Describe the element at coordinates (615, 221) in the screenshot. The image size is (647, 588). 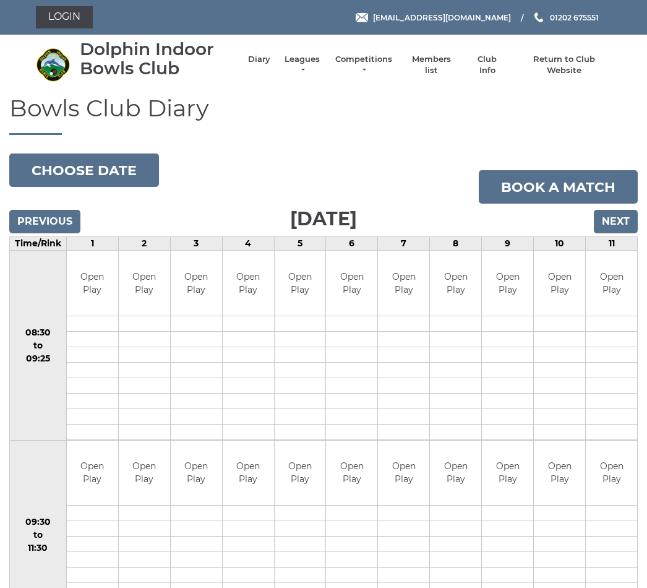
I see `input: Next` at that location.